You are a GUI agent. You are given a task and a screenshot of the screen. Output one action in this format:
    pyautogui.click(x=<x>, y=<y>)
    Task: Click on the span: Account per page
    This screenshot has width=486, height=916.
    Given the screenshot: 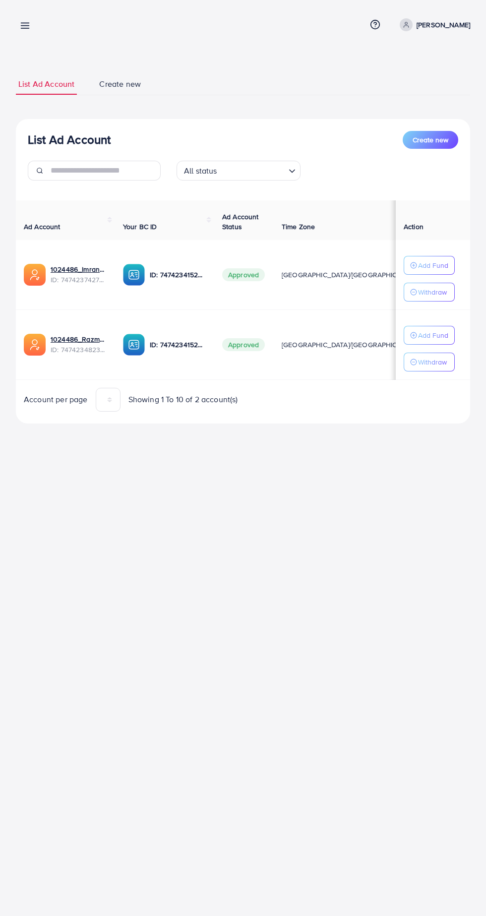 What is the action you would take?
    pyautogui.click(x=56, y=399)
    